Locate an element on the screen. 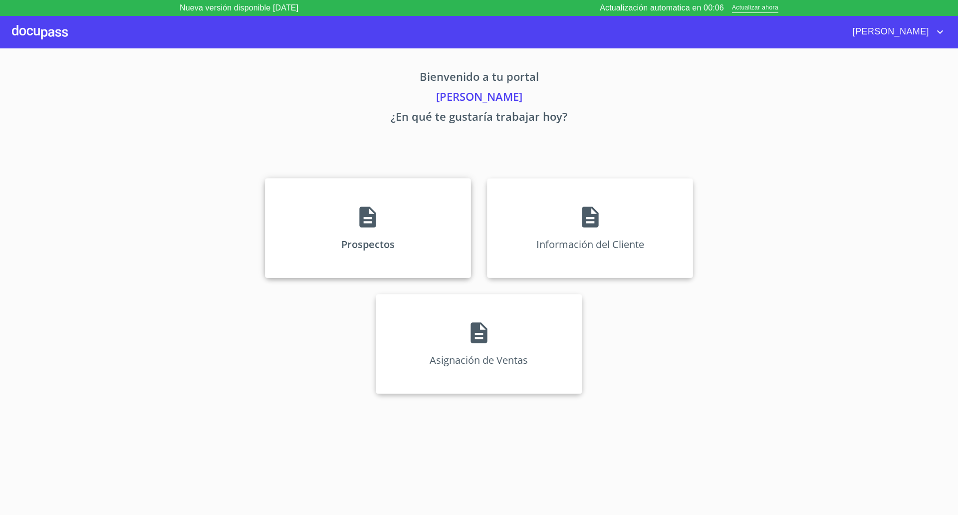 The height and width of the screenshot is (515, 958). p: Información del Cliente is located at coordinates (590, 244).